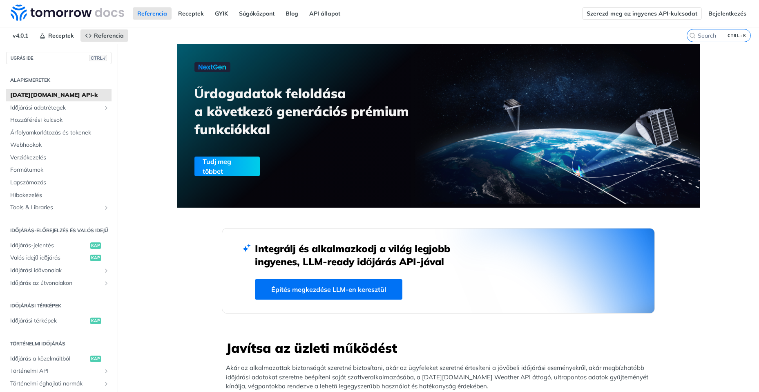 The width and height of the screenshot is (759, 392). What do you see at coordinates (59, 283) in the screenshot?
I see `a: Időjárás az útvonalakonAz Útvonalak időjárása aloldalainak megjelenítése` at bounding box center [59, 283].